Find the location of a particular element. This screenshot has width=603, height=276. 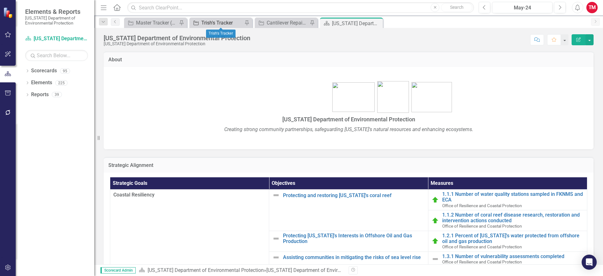

img: ClearPoint Strategy is located at coordinates (8, 13).